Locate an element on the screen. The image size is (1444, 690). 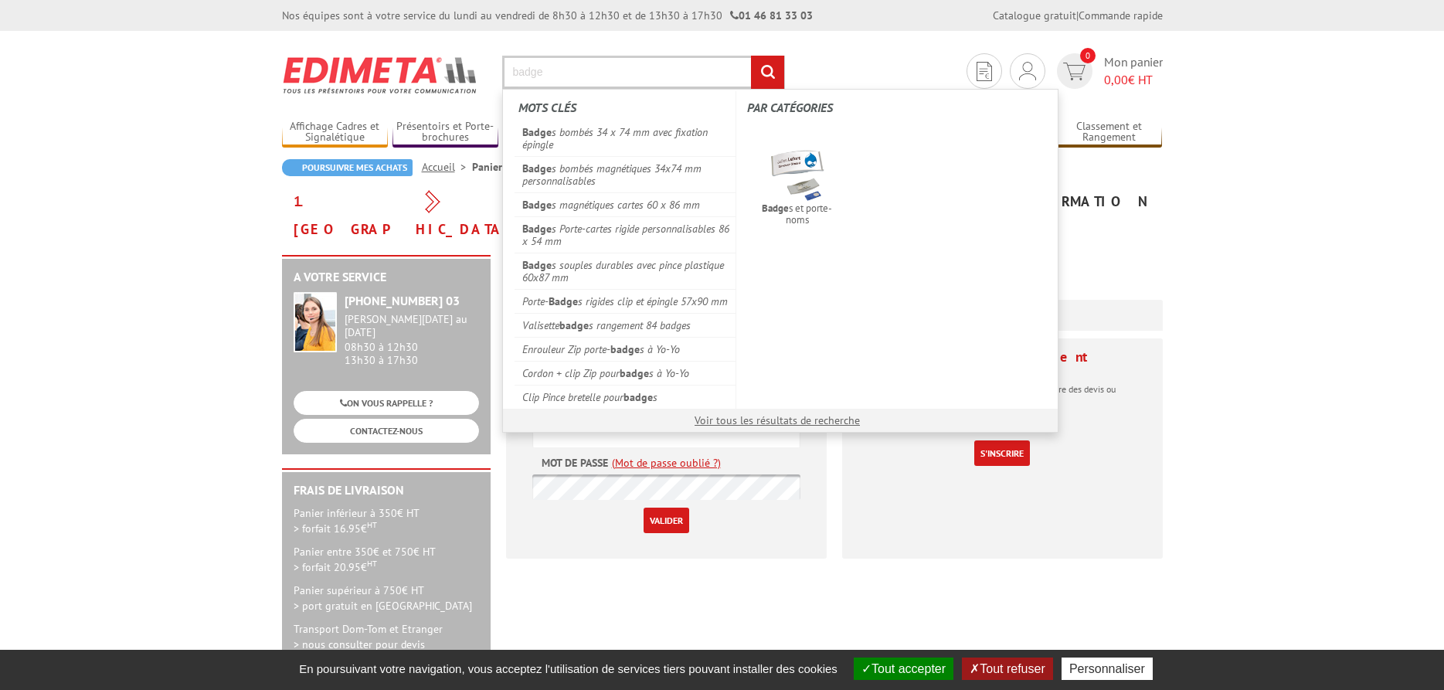
span: € HT is located at coordinates (1134, 80).